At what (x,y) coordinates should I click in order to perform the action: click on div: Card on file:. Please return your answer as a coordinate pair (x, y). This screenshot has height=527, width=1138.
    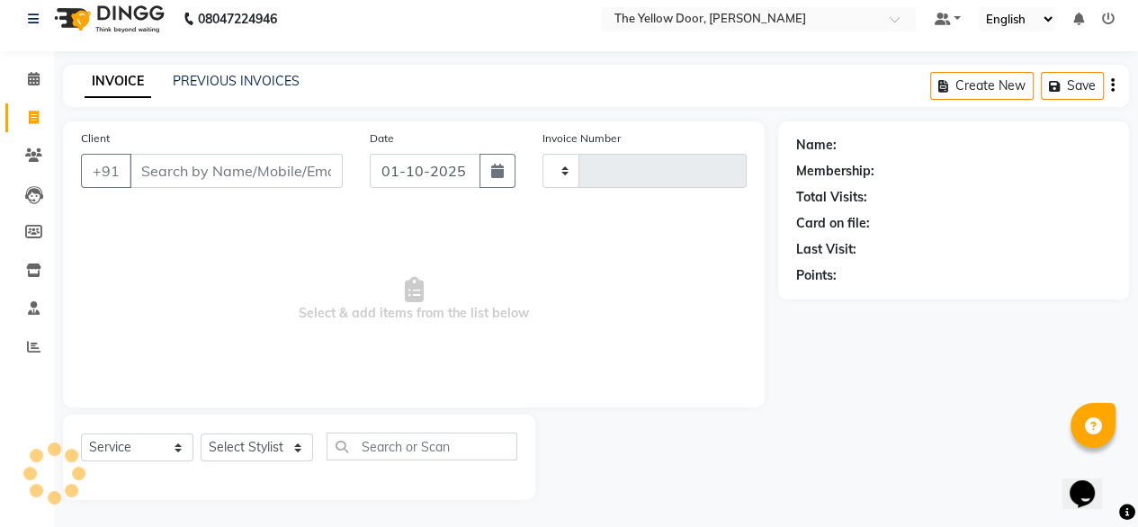
    Looking at the image, I should click on (833, 223).